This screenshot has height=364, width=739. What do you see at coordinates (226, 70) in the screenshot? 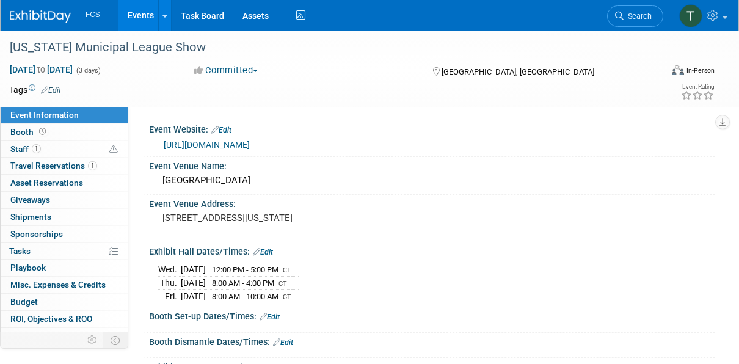
I see `button: Committed` at bounding box center [226, 70].